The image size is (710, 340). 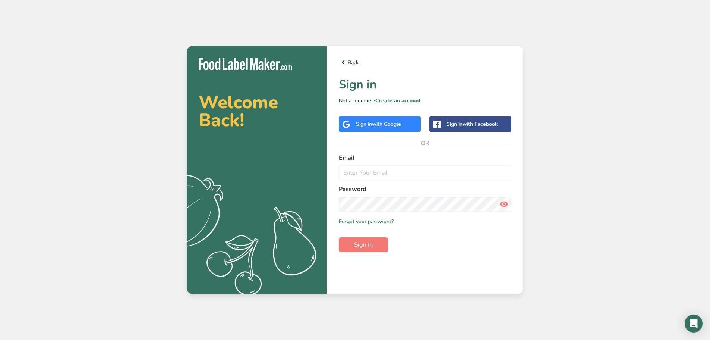 I want to click on a: Forgot your password?, so click(x=366, y=221).